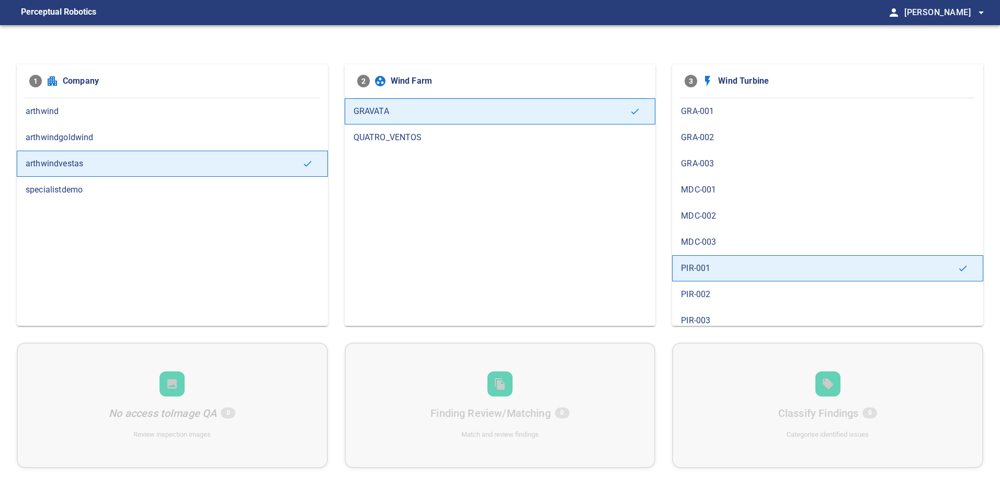  Describe the element at coordinates (500, 138) in the screenshot. I see `div: QUATRO_VENTOS` at that location.